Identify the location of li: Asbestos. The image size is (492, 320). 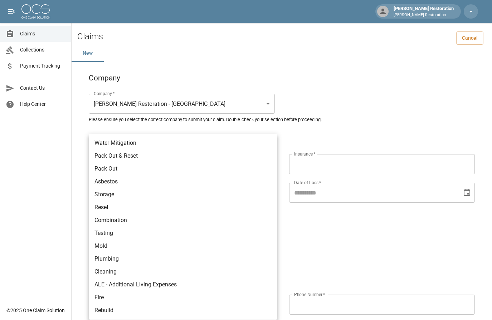
(183, 182).